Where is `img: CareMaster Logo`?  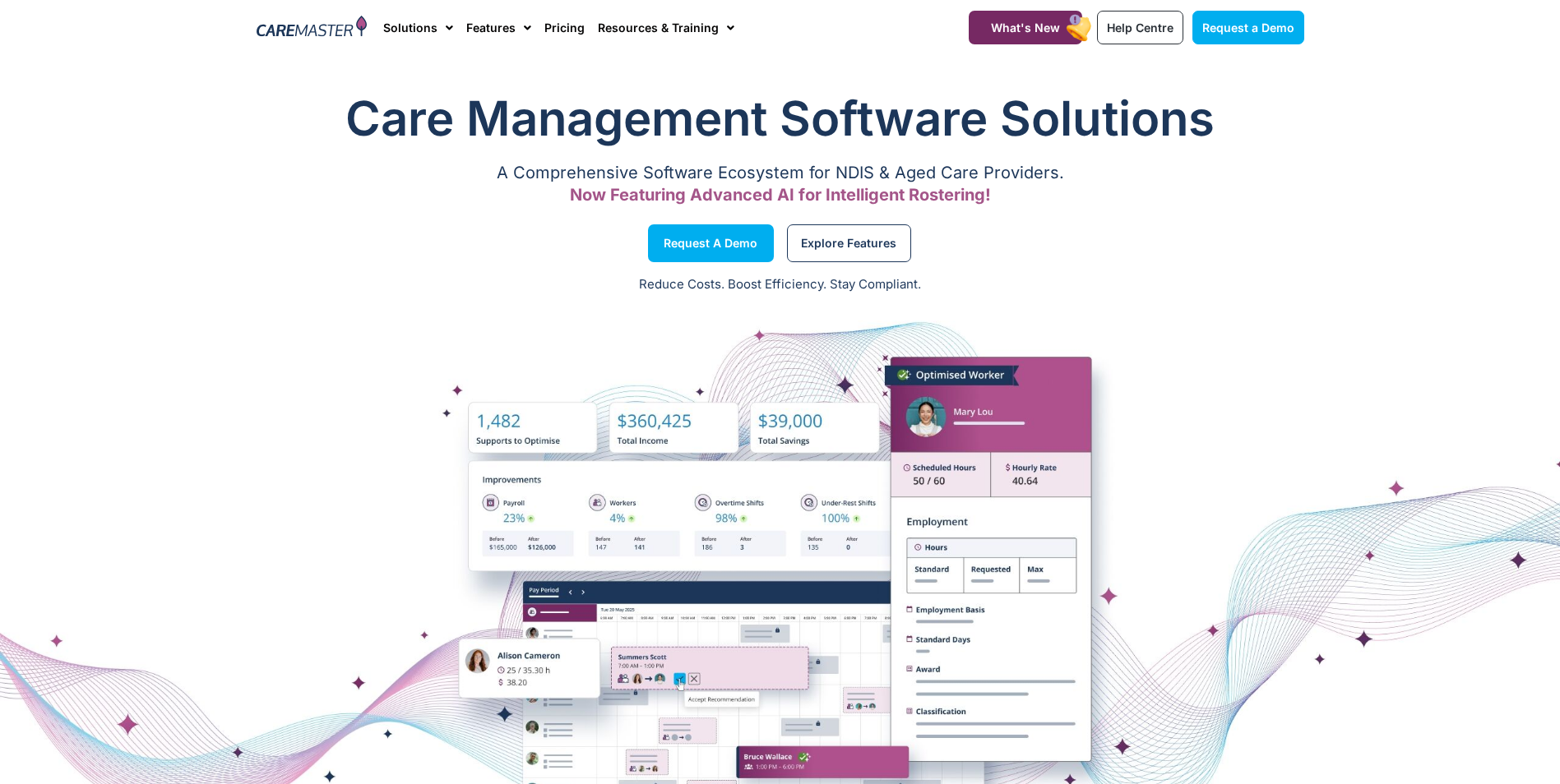
img: CareMaster Logo is located at coordinates (312, 28).